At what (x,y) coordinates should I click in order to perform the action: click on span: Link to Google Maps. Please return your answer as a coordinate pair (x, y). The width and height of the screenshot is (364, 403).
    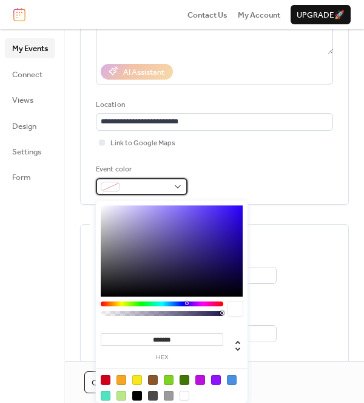
    Looking at the image, I should click on (143, 143).